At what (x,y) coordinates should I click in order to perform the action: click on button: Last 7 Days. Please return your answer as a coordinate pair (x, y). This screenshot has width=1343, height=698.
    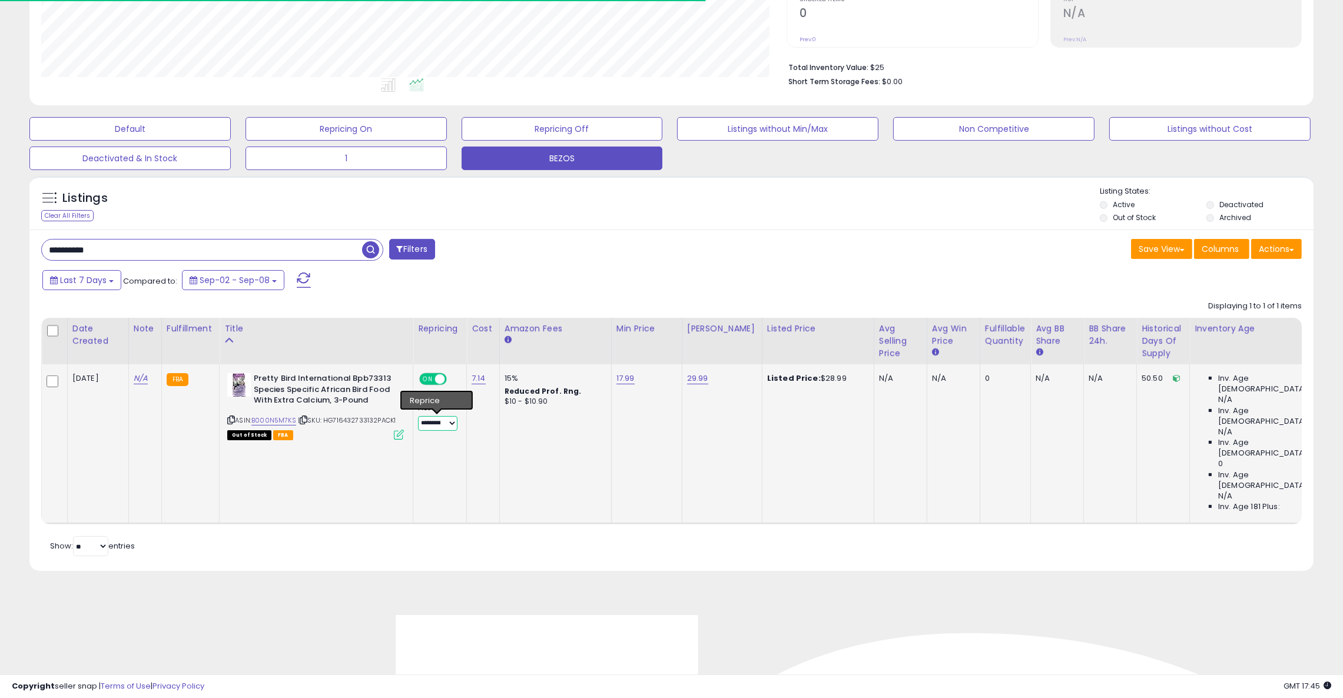
    Looking at the image, I should click on (82, 280).